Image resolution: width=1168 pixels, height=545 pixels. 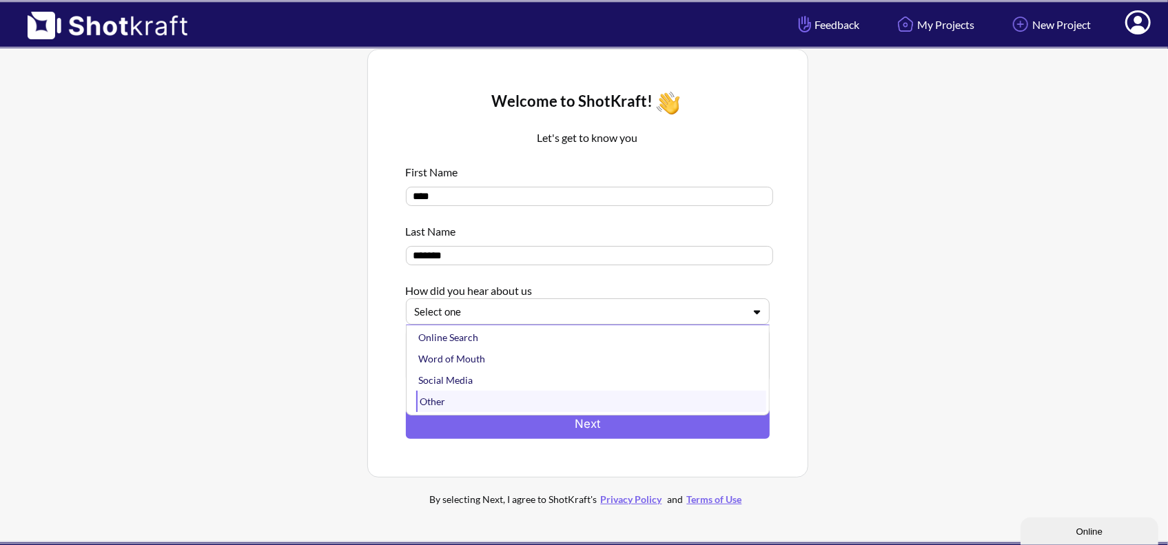 I want to click on img: Add Icon, so click(x=1021, y=24).